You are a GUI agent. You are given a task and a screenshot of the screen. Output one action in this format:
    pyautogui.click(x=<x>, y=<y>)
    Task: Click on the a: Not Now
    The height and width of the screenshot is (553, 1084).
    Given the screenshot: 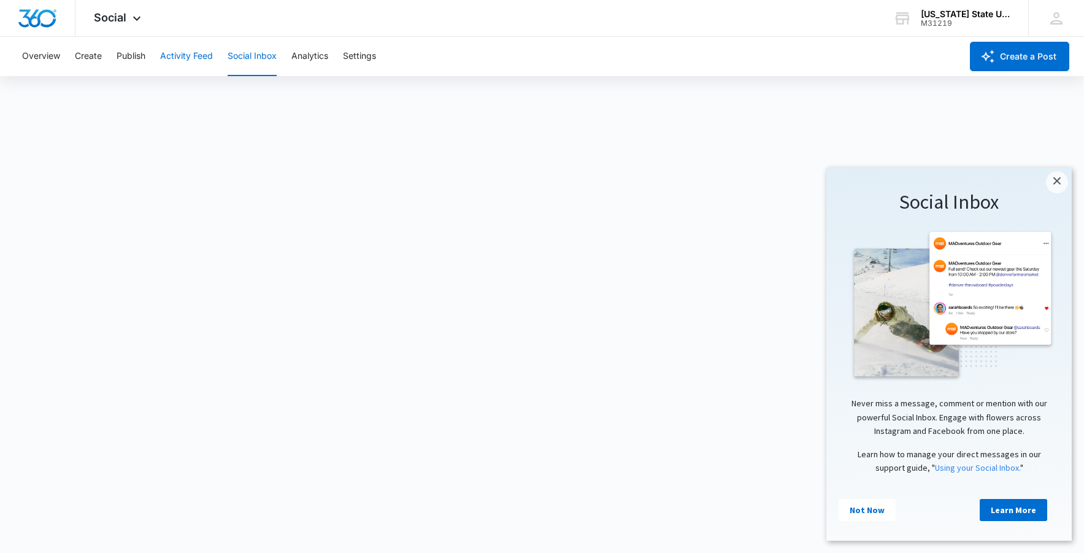 What is the action you would take?
    pyautogui.click(x=40, y=342)
    